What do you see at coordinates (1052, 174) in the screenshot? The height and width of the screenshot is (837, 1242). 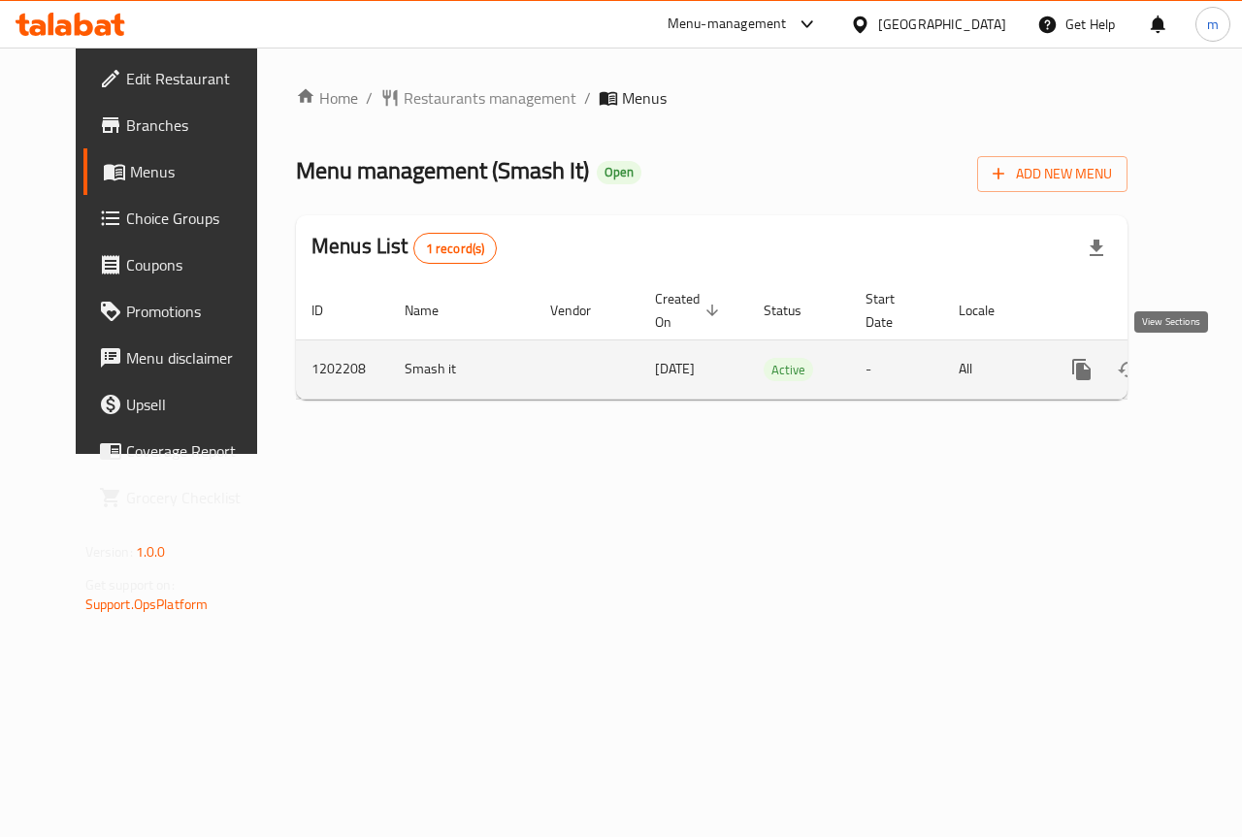 I see `button: Add New Menu` at bounding box center [1052, 174].